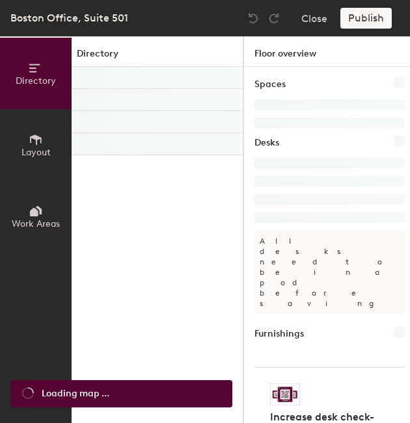  I want to click on img: Undo, so click(253, 18).